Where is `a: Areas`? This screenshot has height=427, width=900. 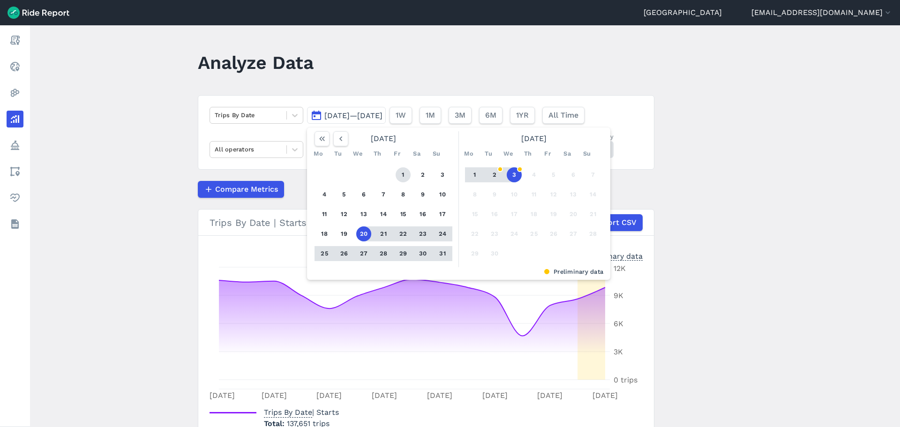
a: Areas is located at coordinates (15, 172).